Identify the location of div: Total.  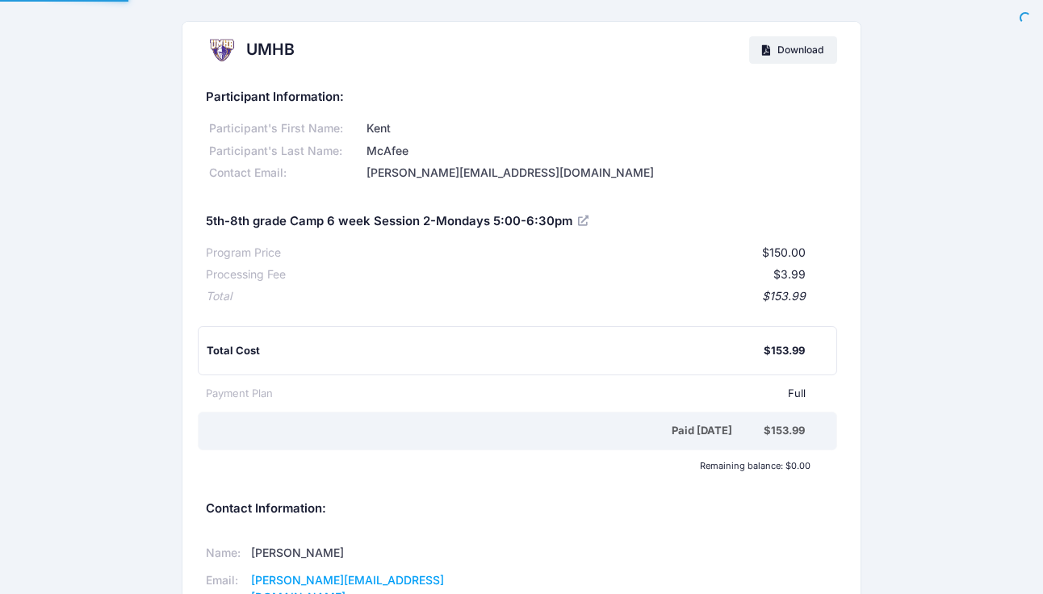
(219, 296).